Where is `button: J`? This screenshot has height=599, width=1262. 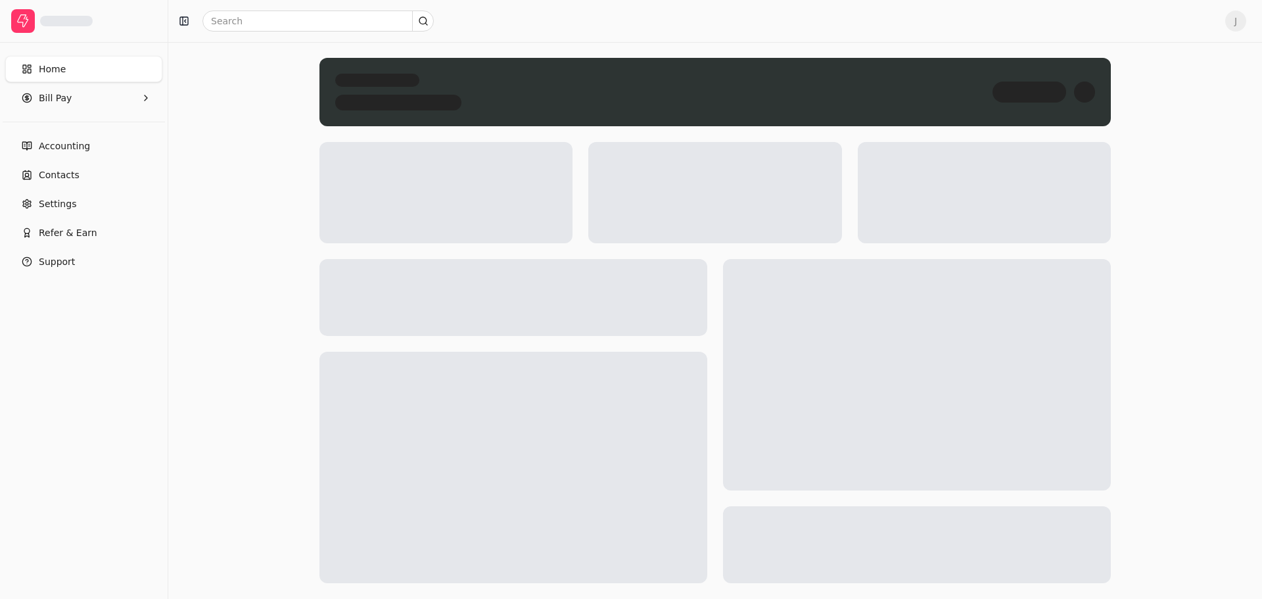 button: J is located at coordinates (1236, 21).